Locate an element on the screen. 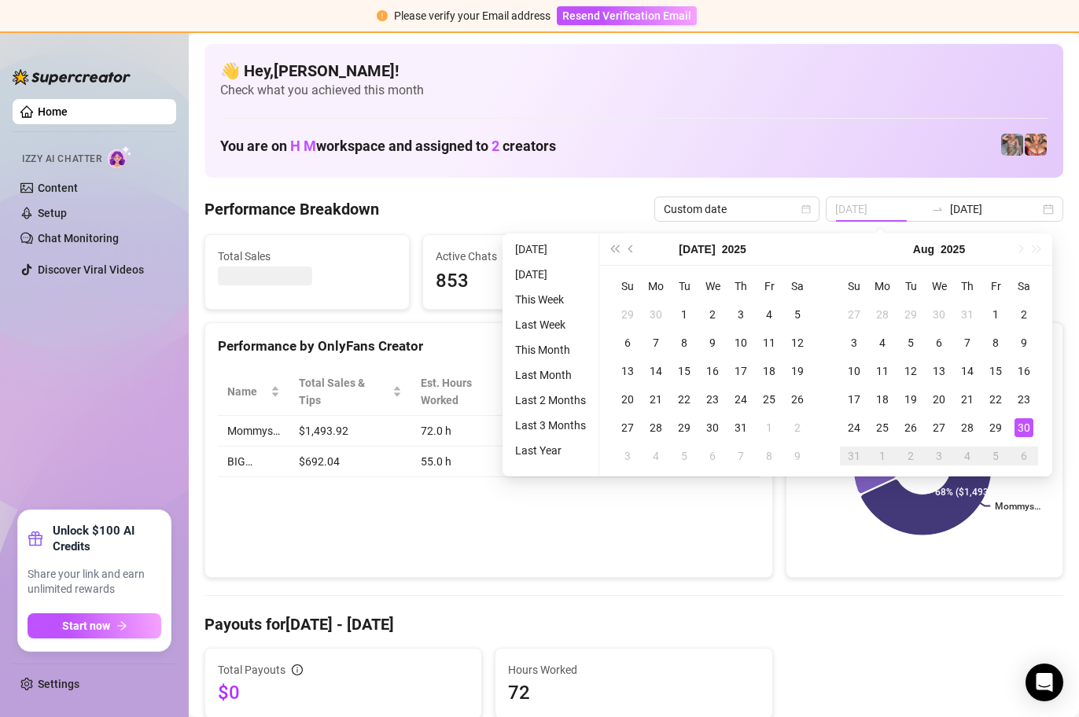 This screenshot has width=1079, height=717. td: 2025-08-14 is located at coordinates (967, 371).